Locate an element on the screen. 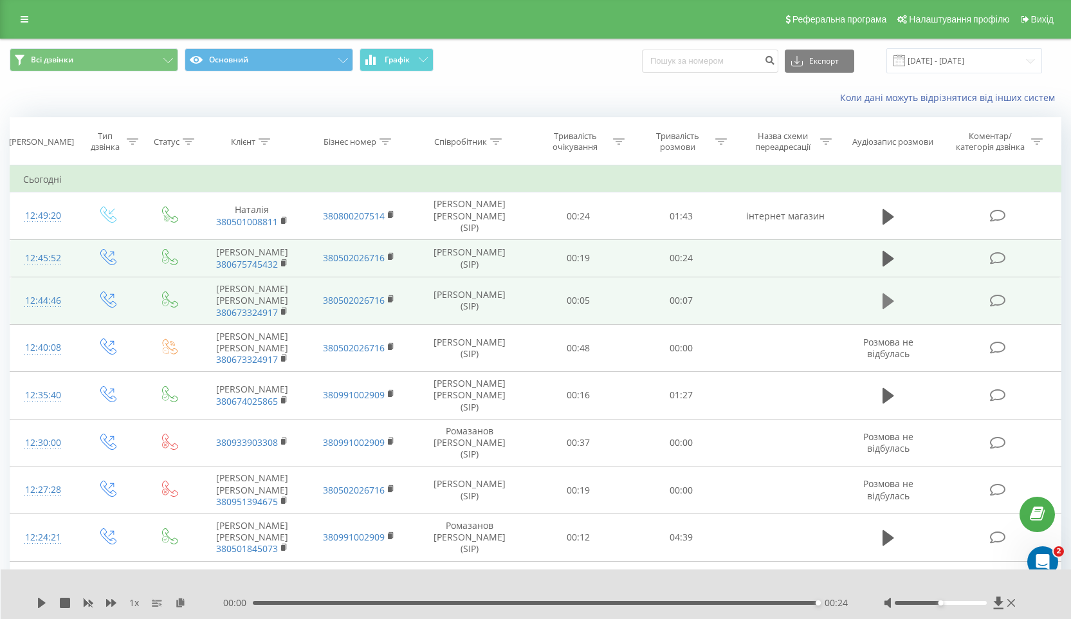 The height and width of the screenshot is (619, 1071). td: 04:39 is located at coordinates (681, 537).